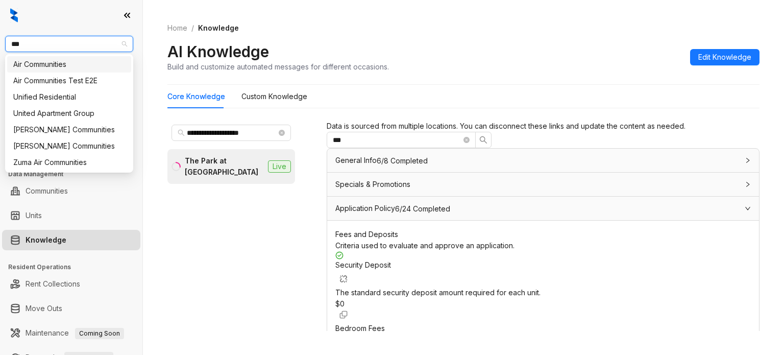 Image resolution: width=784 pixels, height=355 pixels. Describe the element at coordinates (543, 184) in the screenshot. I see `div: Specials & Promotions` at that location.